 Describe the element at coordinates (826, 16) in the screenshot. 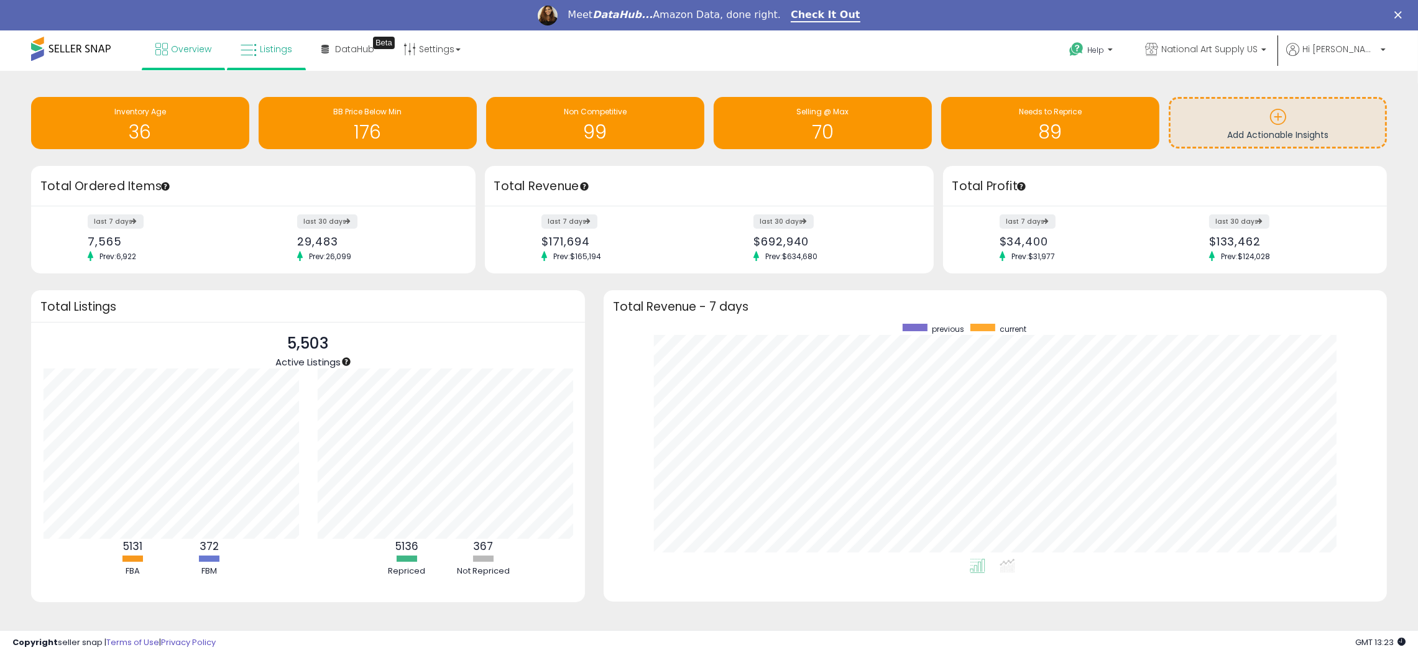

I see `a: Check It Out` at that location.